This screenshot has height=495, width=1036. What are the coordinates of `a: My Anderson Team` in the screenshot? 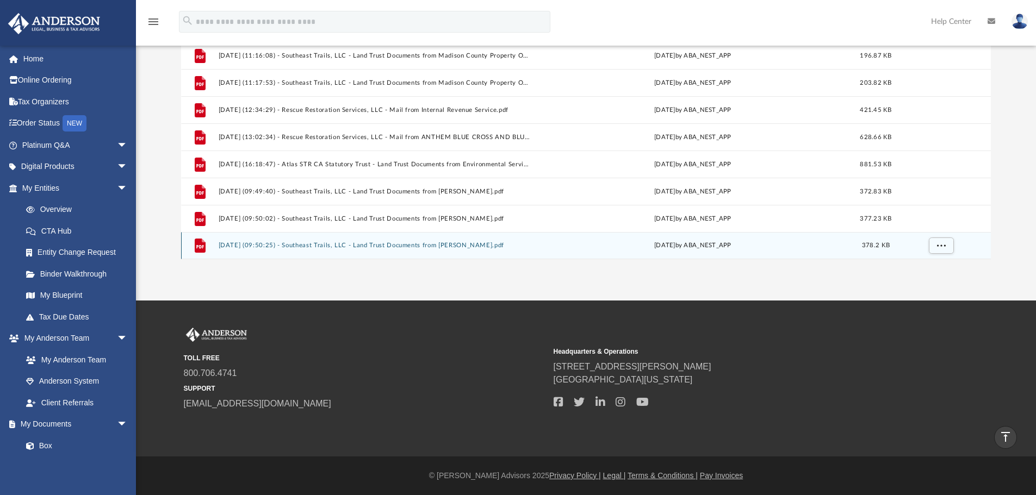 It's located at (74, 360).